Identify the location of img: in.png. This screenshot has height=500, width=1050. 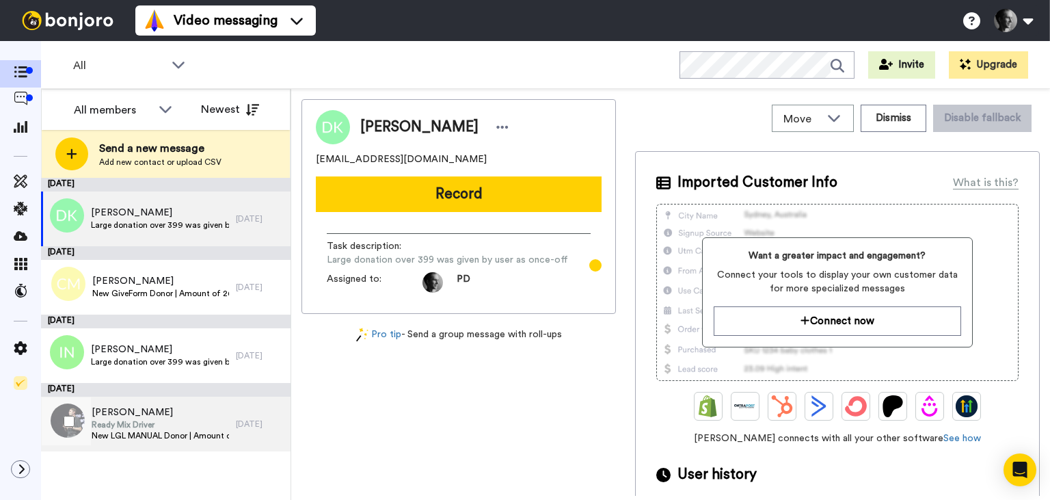
(67, 352).